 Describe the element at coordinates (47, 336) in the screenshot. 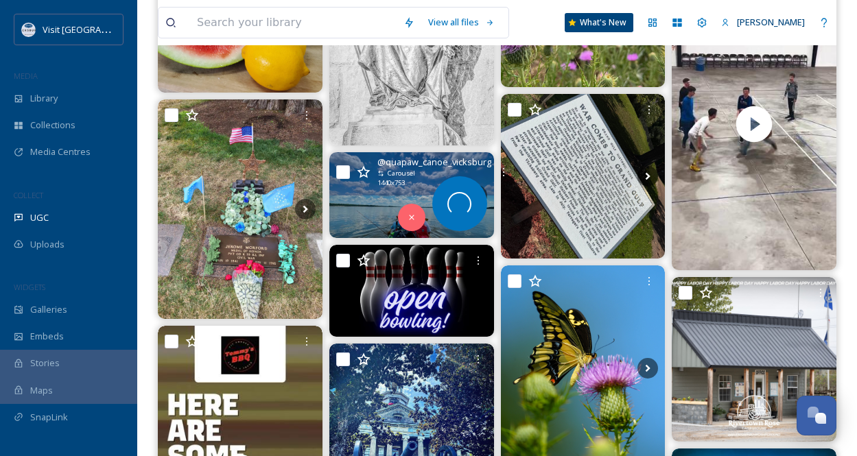

I see `span: Embeds` at that location.